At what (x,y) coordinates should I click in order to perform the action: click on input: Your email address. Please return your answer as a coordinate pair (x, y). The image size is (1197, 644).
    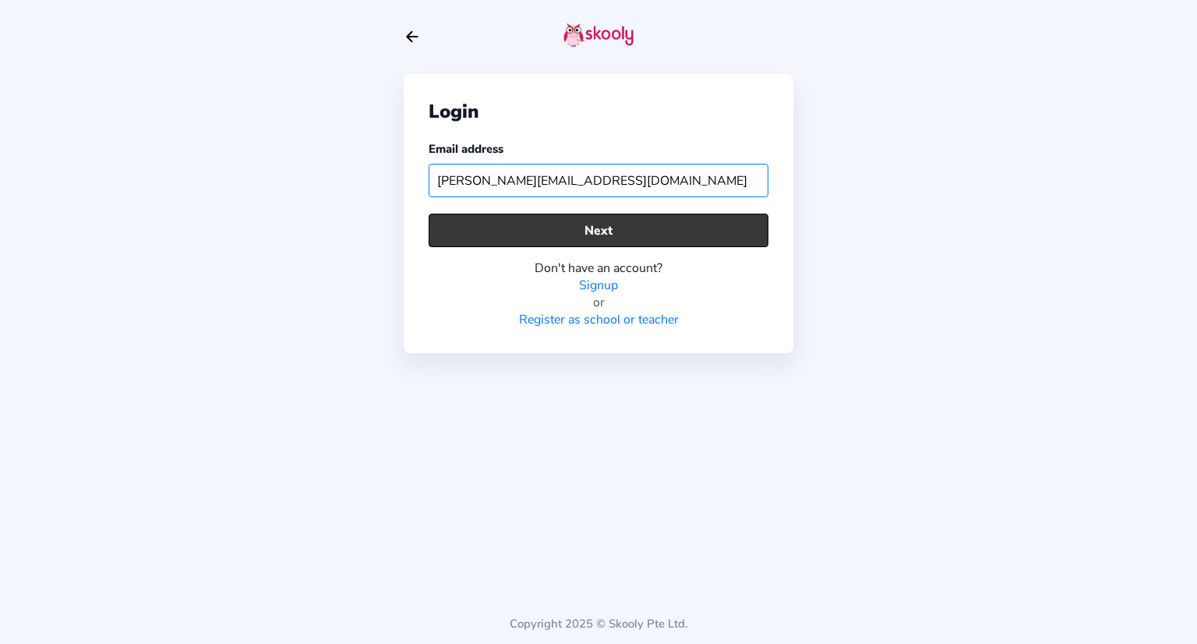
    Looking at the image, I should click on (599, 180).